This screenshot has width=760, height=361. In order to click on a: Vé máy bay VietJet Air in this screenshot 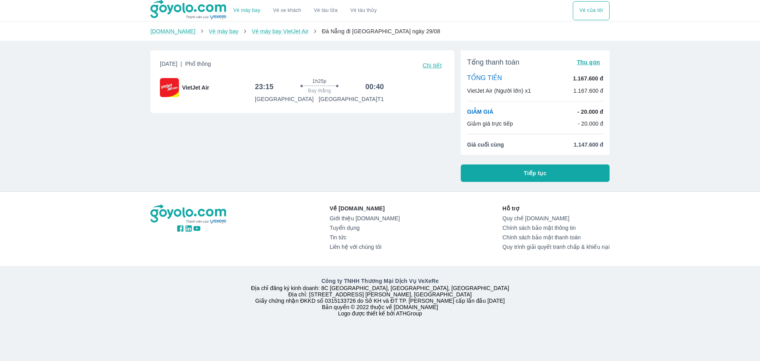, I will do `click(280, 31)`.